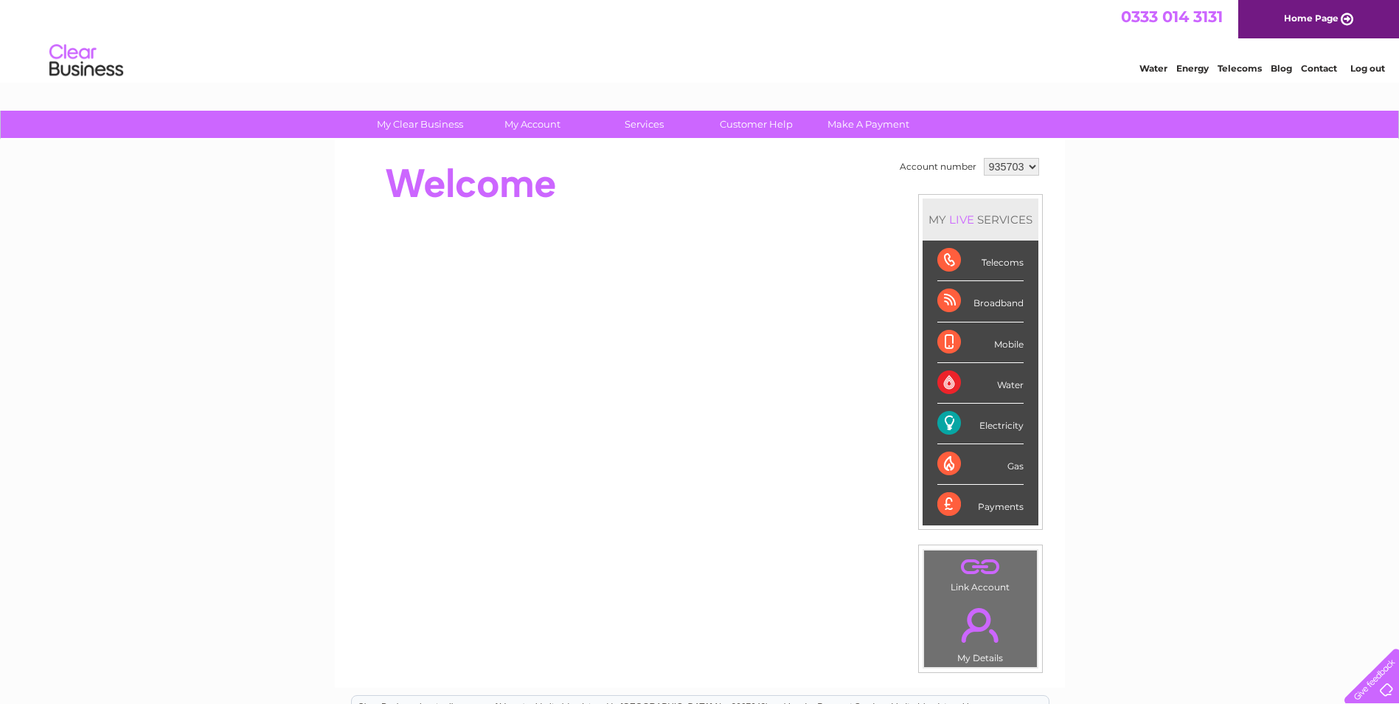 Image resolution: width=1399 pixels, height=704 pixels. What do you see at coordinates (980, 219) in the screenshot?
I see `div: MY SERVICES` at bounding box center [980, 219].